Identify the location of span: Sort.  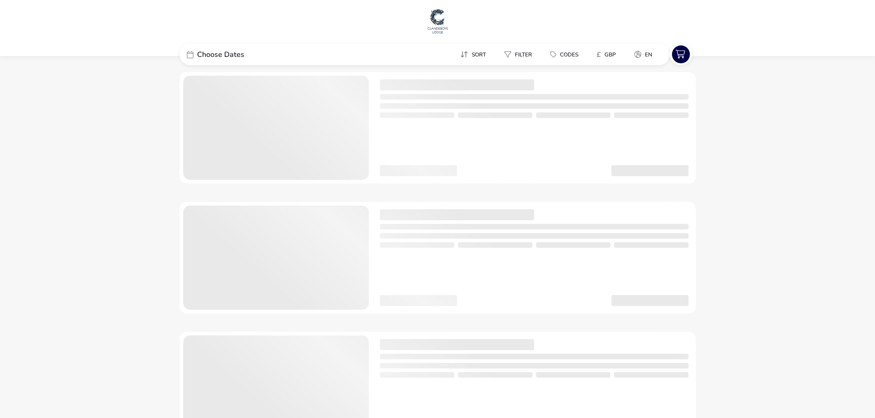
(479, 55).